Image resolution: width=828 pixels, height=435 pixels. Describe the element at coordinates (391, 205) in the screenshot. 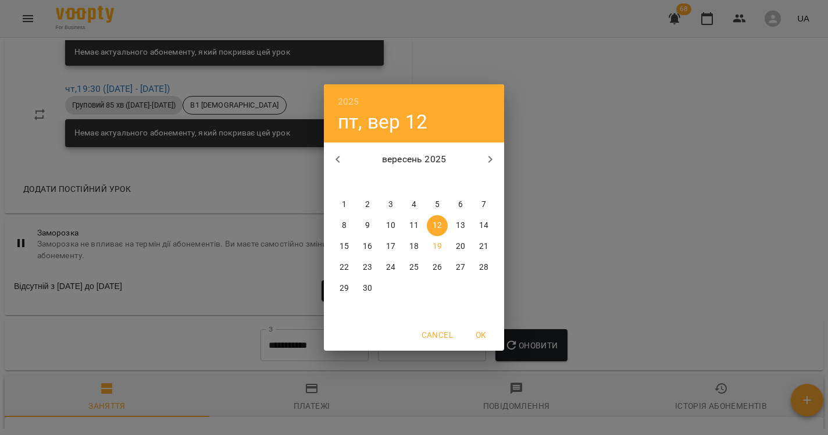

I see `p: 3` at that location.